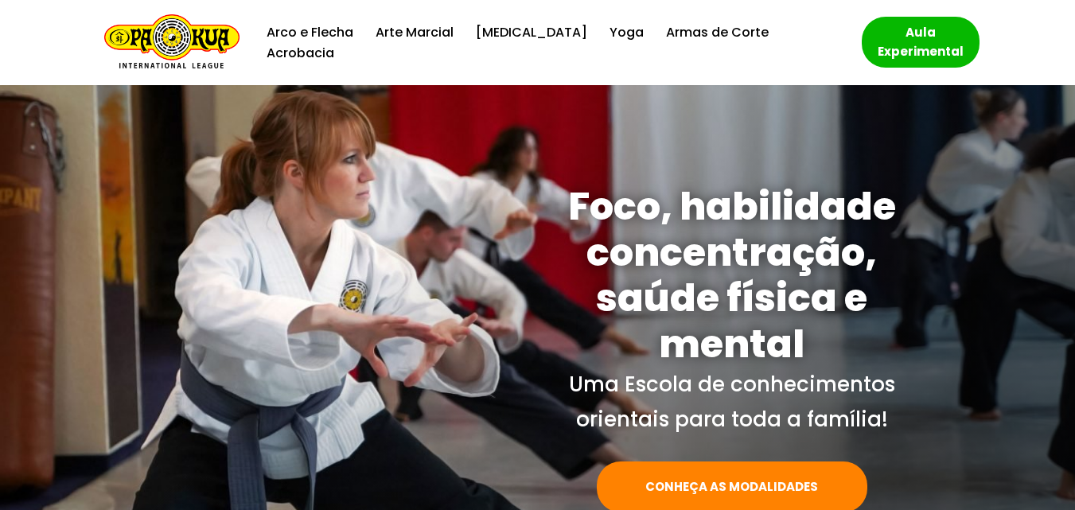  Describe the element at coordinates (717, 32) in the screenshot. I see `a: Armas de Corte` at that location.